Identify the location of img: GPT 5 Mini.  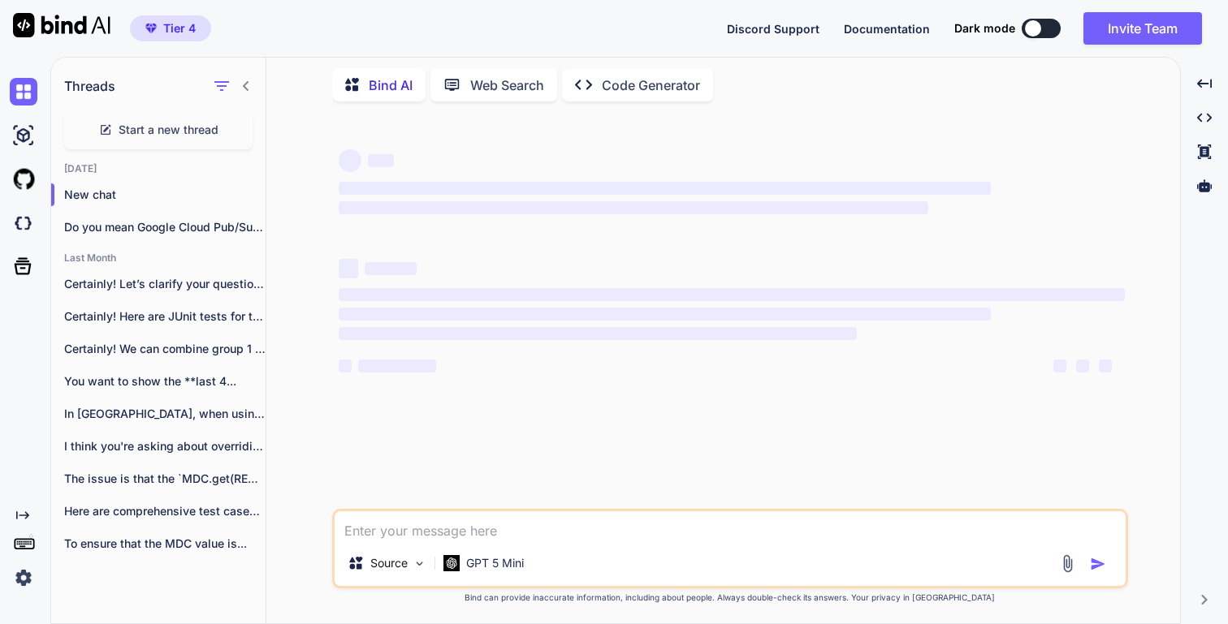
(451, 563).